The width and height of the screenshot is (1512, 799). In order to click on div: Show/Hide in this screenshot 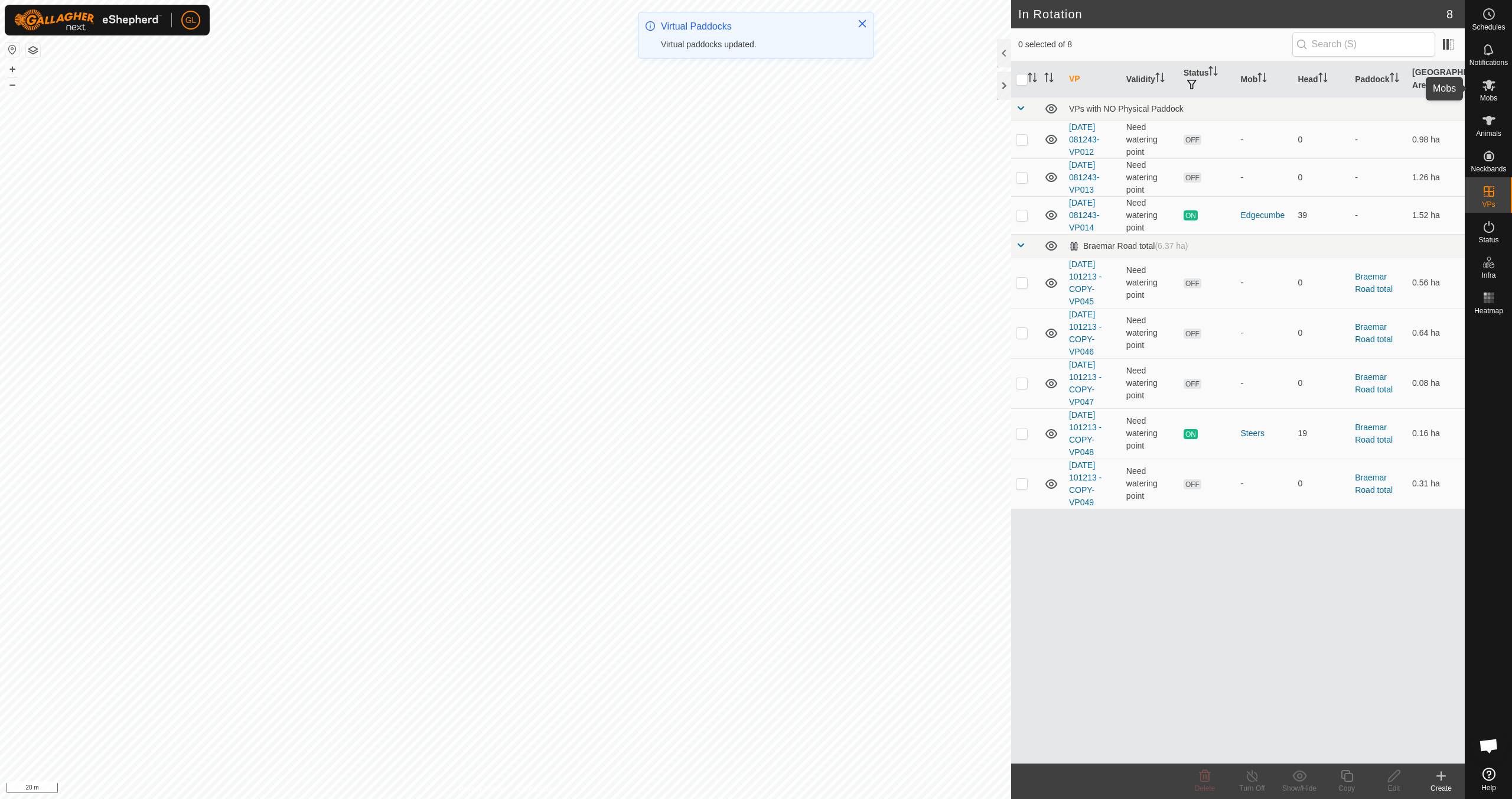, I will do `click(1299, 788)`.